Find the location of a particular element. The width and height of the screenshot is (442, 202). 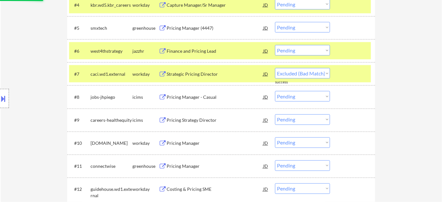

div: Pricing Manager - Casual is located at coordinates (215, 97).